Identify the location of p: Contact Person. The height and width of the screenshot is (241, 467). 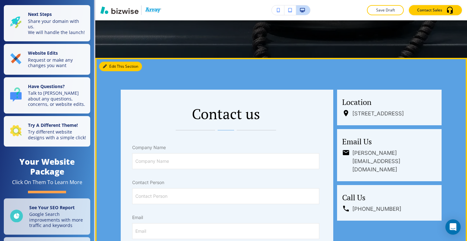
(225, 182).